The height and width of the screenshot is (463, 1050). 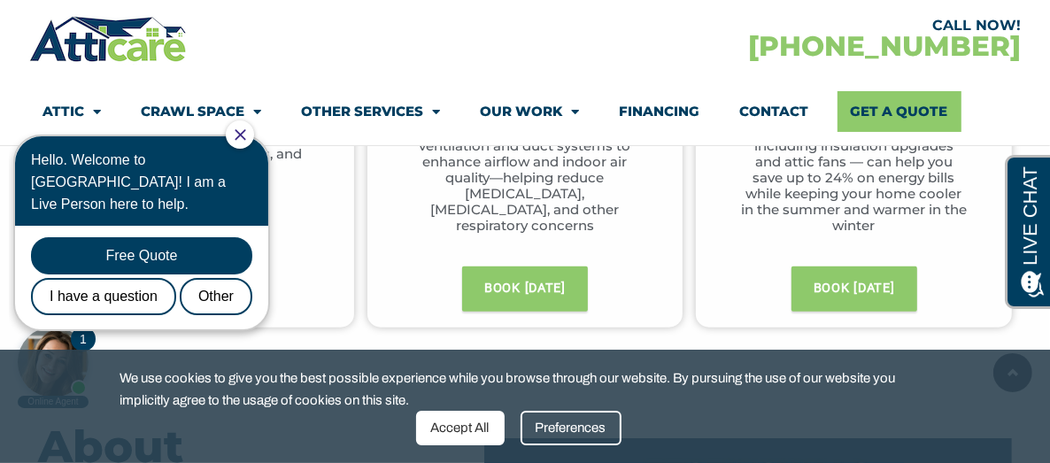 I want to click on a: Our Work, so click(x=530, y=112).